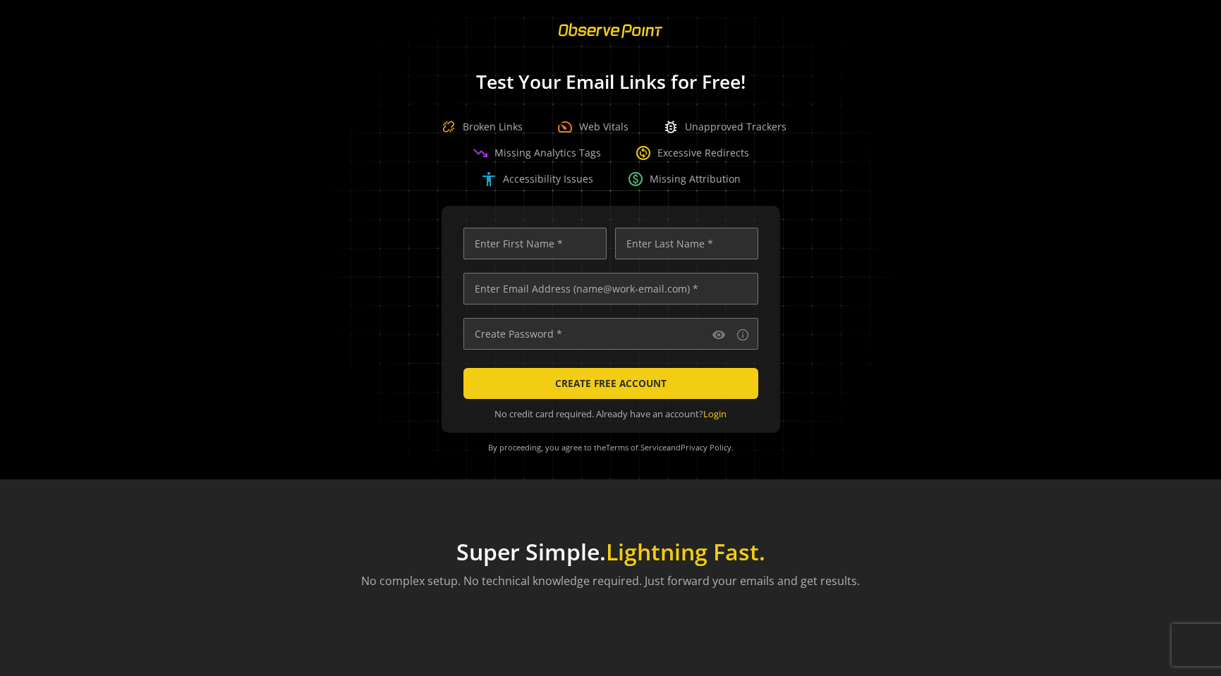 This screenshot has height=676, width=1221. Describe the element at coordinates (714, 414) in the screenshot. I see `a: Login` at that location.